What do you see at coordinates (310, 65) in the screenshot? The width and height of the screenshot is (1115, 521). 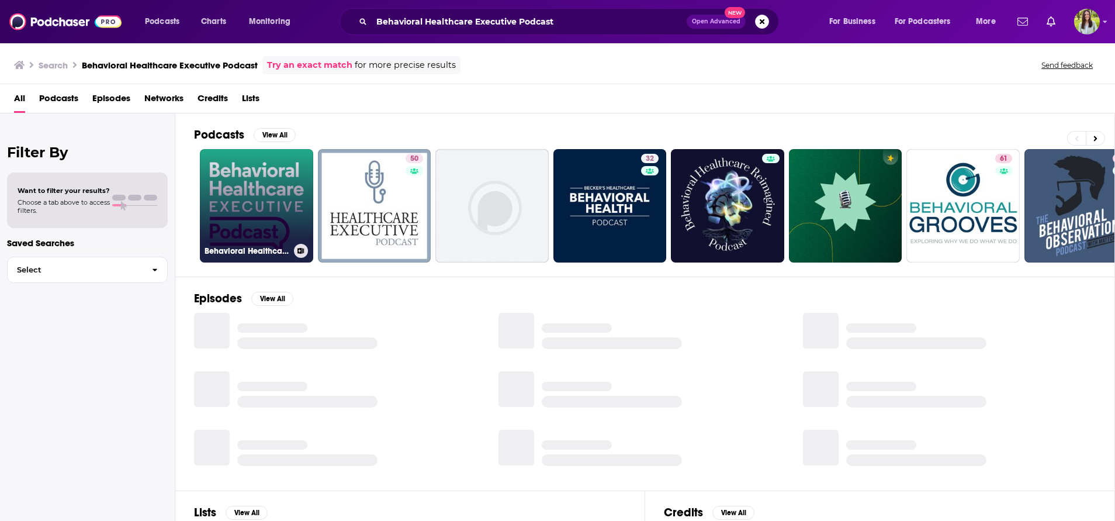 I see `a: Try an exact match` at bounding box center [310, 65].